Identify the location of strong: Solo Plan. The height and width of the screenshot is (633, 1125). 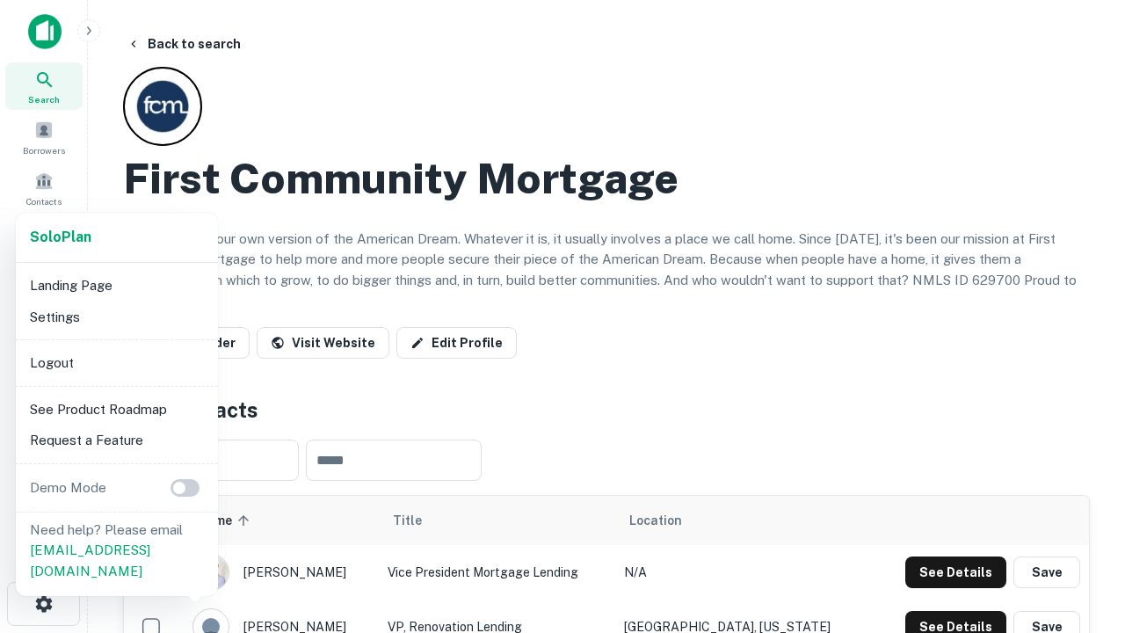
(61, 236).